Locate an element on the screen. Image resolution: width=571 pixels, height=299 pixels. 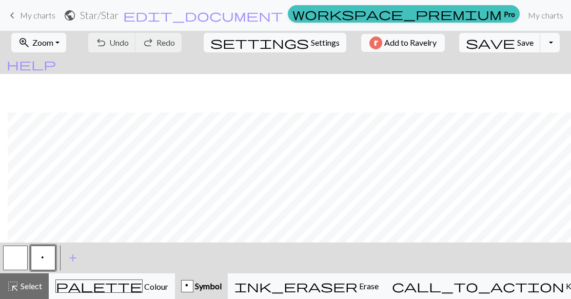
span: Select is located at coordinates (30, 285).